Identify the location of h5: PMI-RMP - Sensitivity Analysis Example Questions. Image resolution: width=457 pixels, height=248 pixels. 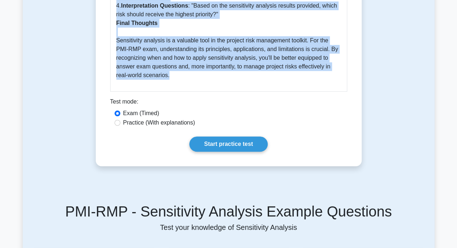
(229, 211).